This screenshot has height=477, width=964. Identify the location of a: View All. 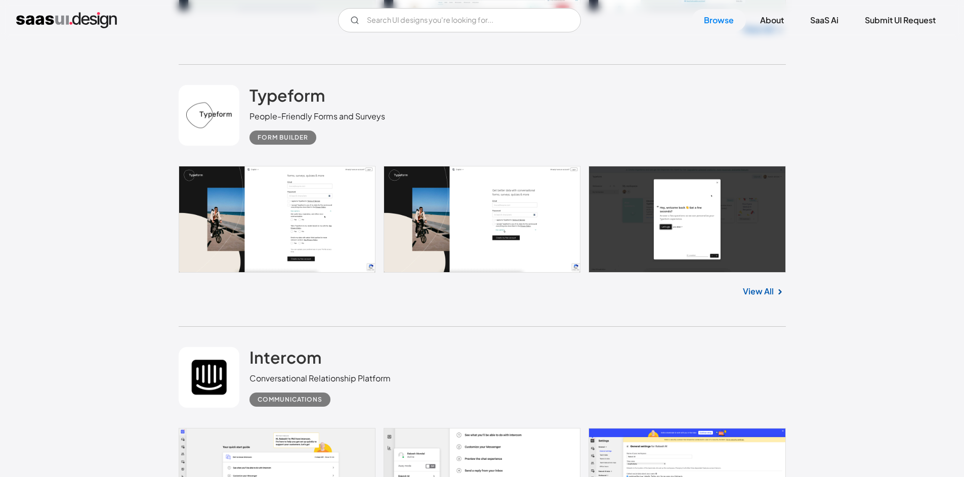
(758, 291).